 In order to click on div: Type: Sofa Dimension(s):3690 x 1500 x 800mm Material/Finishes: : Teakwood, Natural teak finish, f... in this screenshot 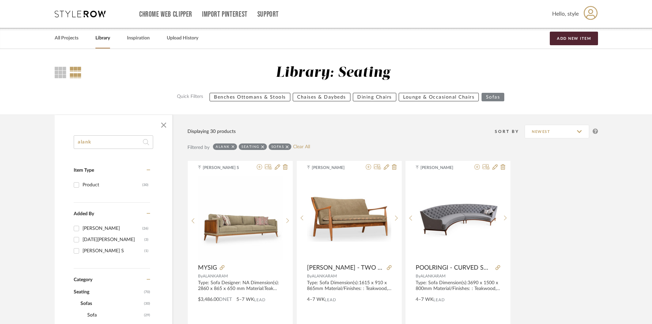, I will do `click(458, 286)`.